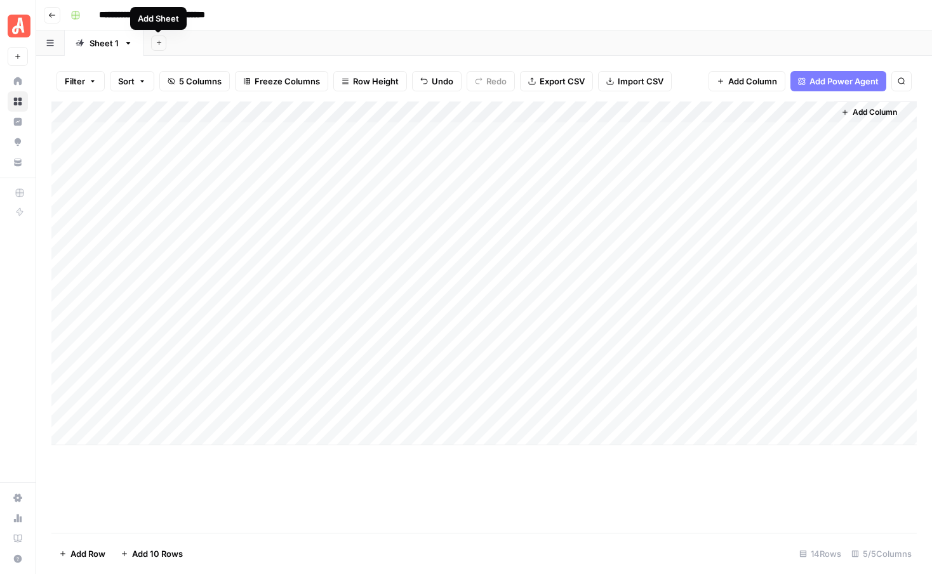 The image size is (932, 574). What do you see at coordinates (18, 102) in the screenshot?
I see `a: Browse` at bounding box center [18, 102].